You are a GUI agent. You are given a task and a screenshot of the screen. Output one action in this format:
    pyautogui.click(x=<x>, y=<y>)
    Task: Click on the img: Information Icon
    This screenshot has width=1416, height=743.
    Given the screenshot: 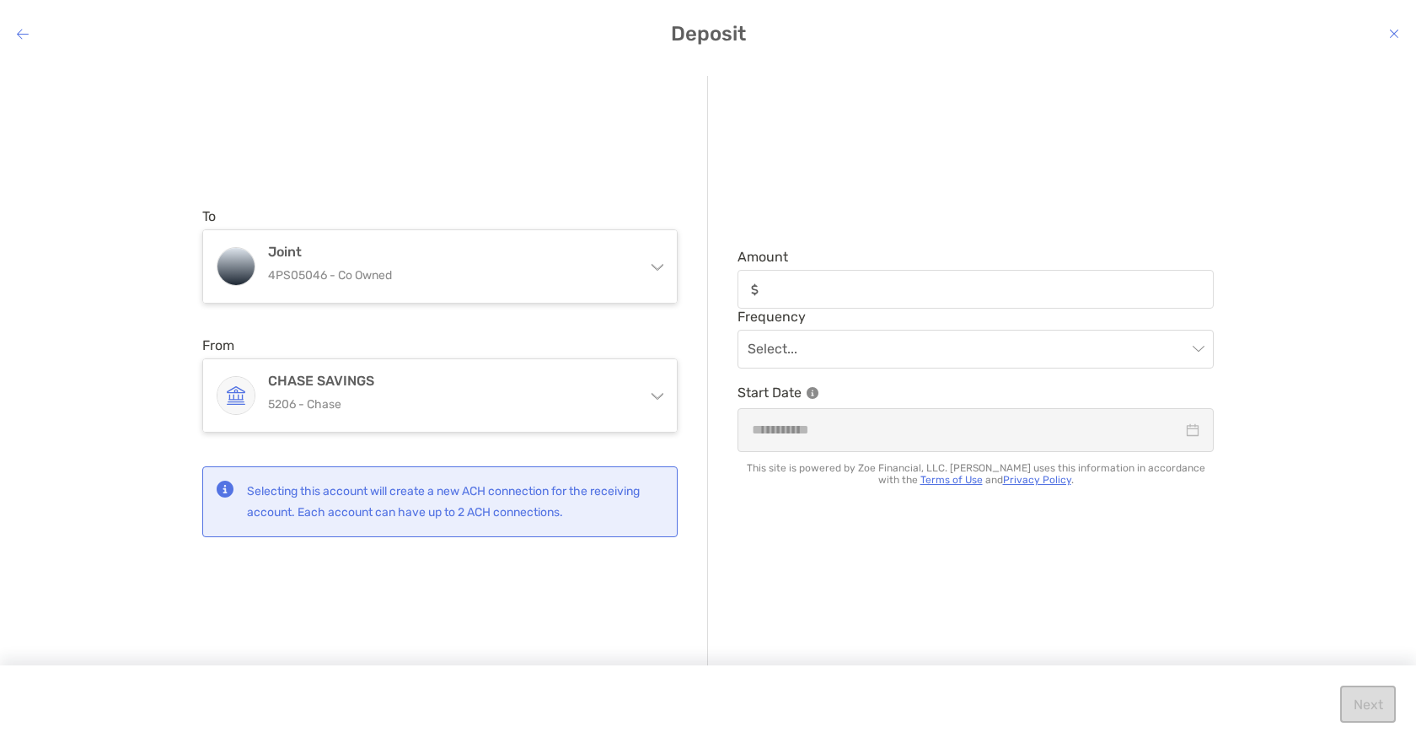 What is the action you would take?
    pyautogui.click(x=812, y=393)
    